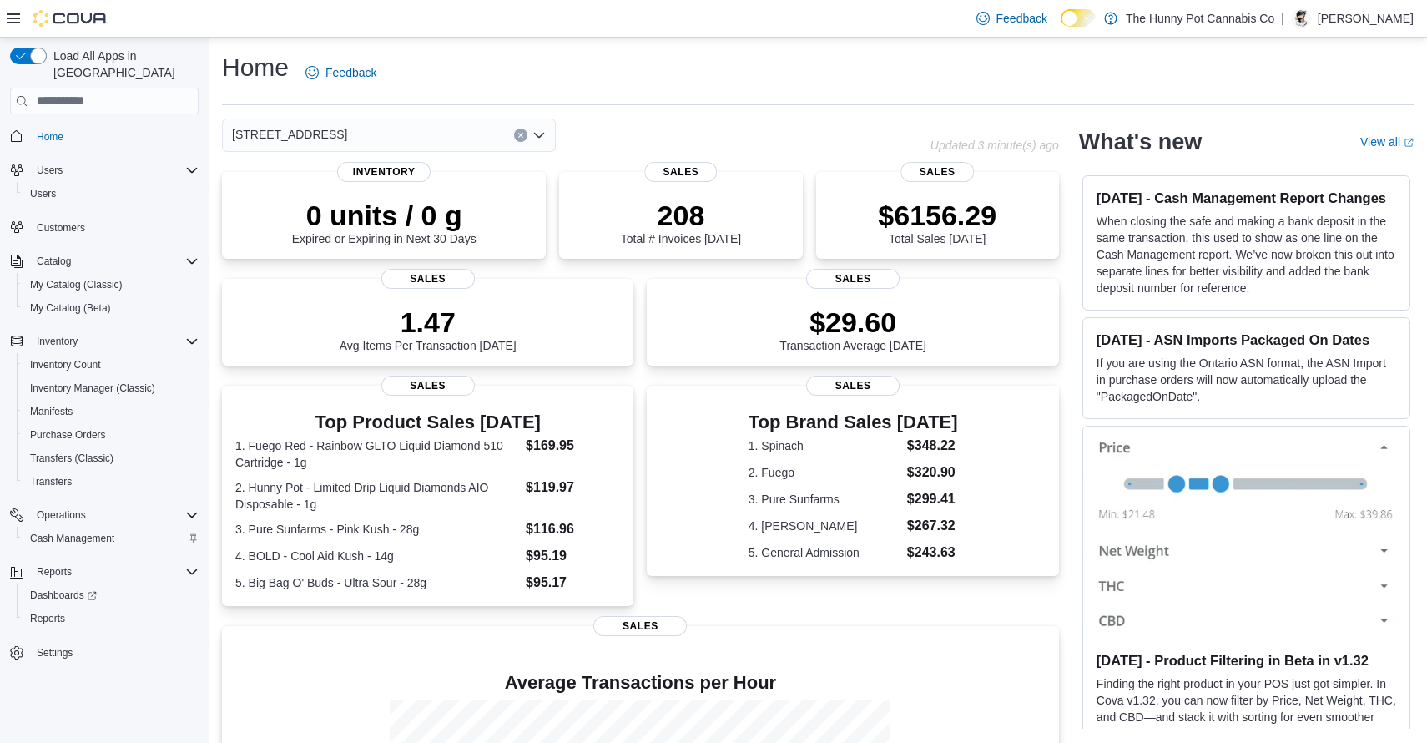  I want to click on dd: $119.97, so click(573, 488).